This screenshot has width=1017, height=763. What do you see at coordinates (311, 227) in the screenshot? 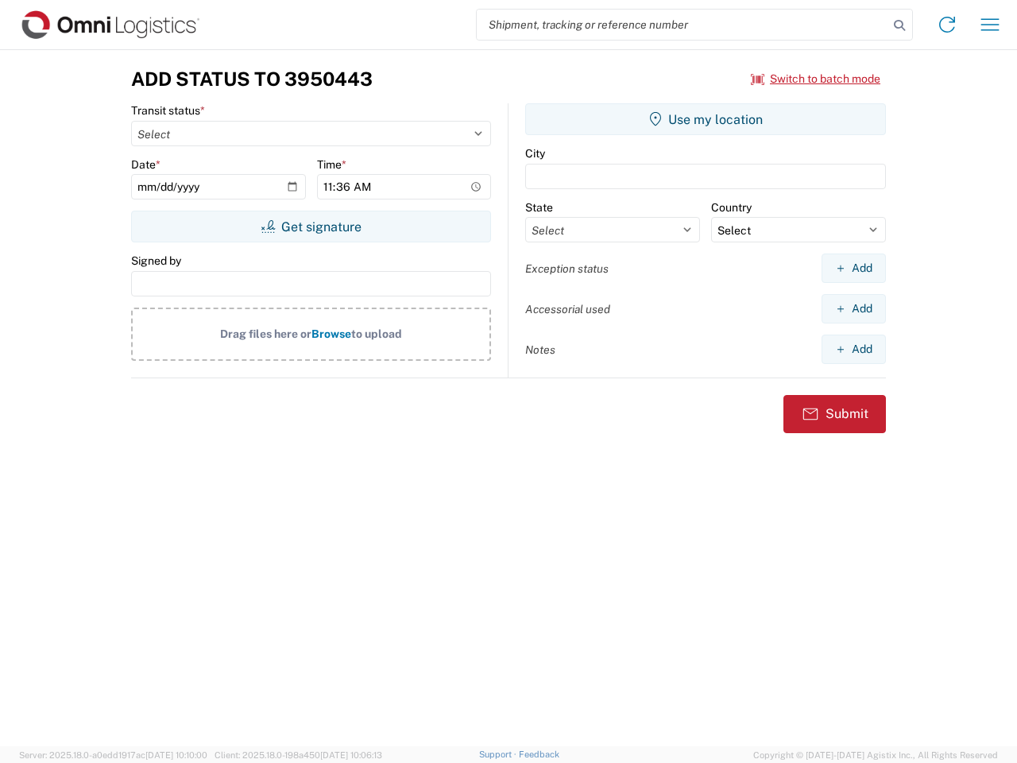
I see `button: Get signature` at bounding box center [311, 227].